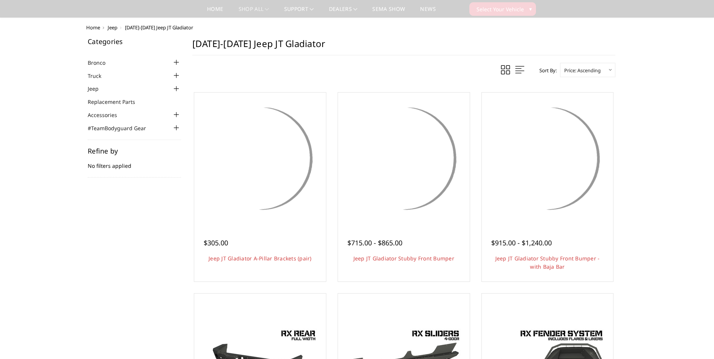 The width and height of the screenshot is (714, 359). I want to click on a: Jeep JT Gladiator A-Pillar Brackets (pair), so click(260, 258).